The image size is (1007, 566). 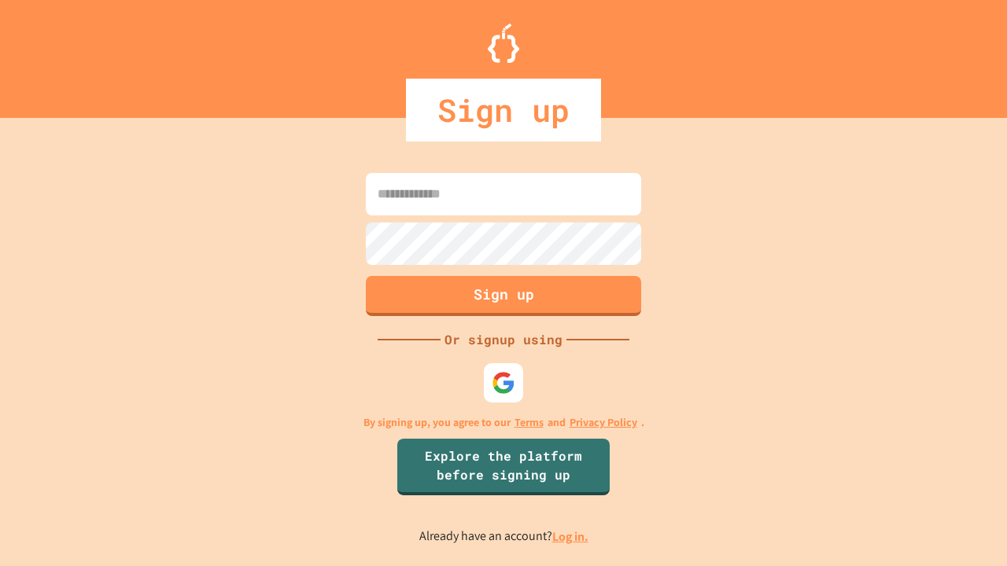 I want to click on p: By signing up, you agree to our and ., so click(x=503, y=422).